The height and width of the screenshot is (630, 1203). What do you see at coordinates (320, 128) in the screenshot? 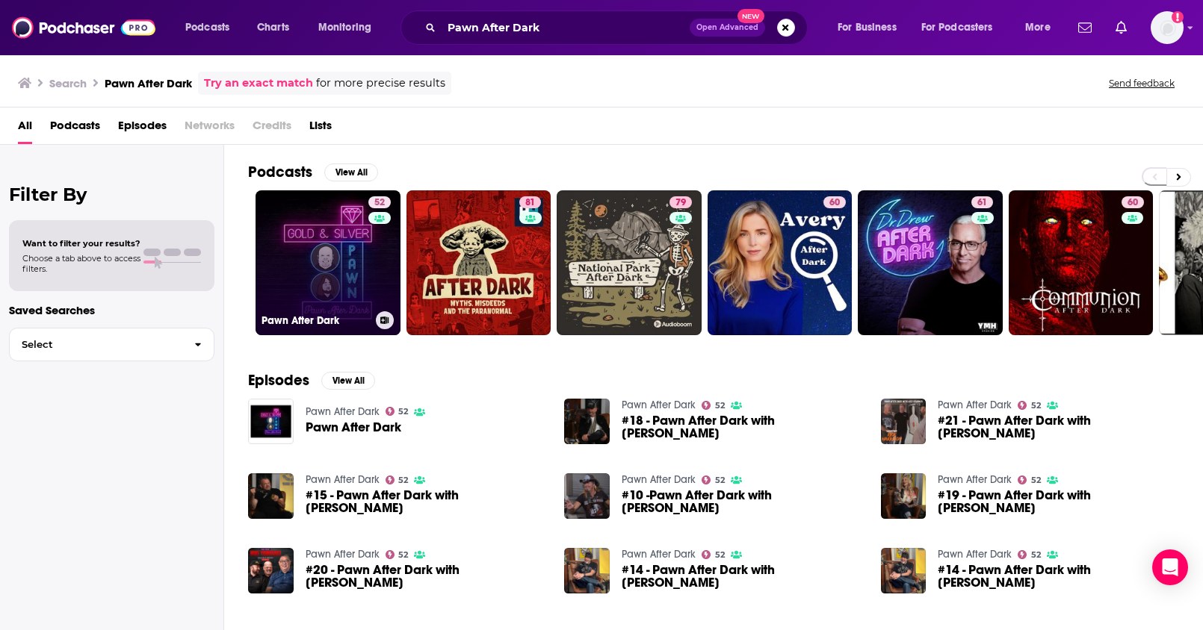
I see `span: Lists` at bounding box center [320, 128].